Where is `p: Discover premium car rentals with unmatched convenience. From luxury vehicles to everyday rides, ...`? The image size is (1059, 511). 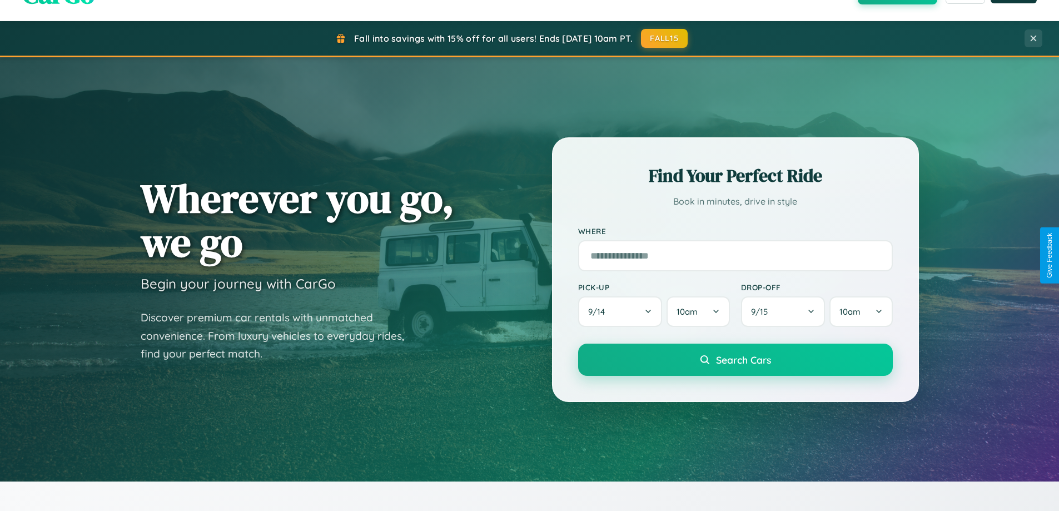
p: Discover premium car rentals with unmatched convenience. From luxury vehicles to everyday rides, ... is located at coordinates (280, 336).